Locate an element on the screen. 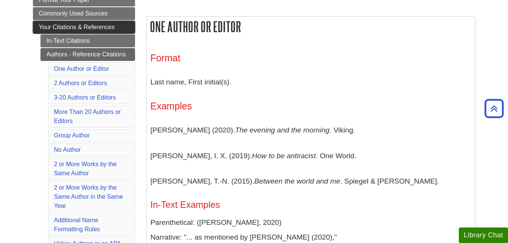 This screenshot has width=508, height=243. a: More Than 20 Authors or Editors is located at coordinates (87, 116).